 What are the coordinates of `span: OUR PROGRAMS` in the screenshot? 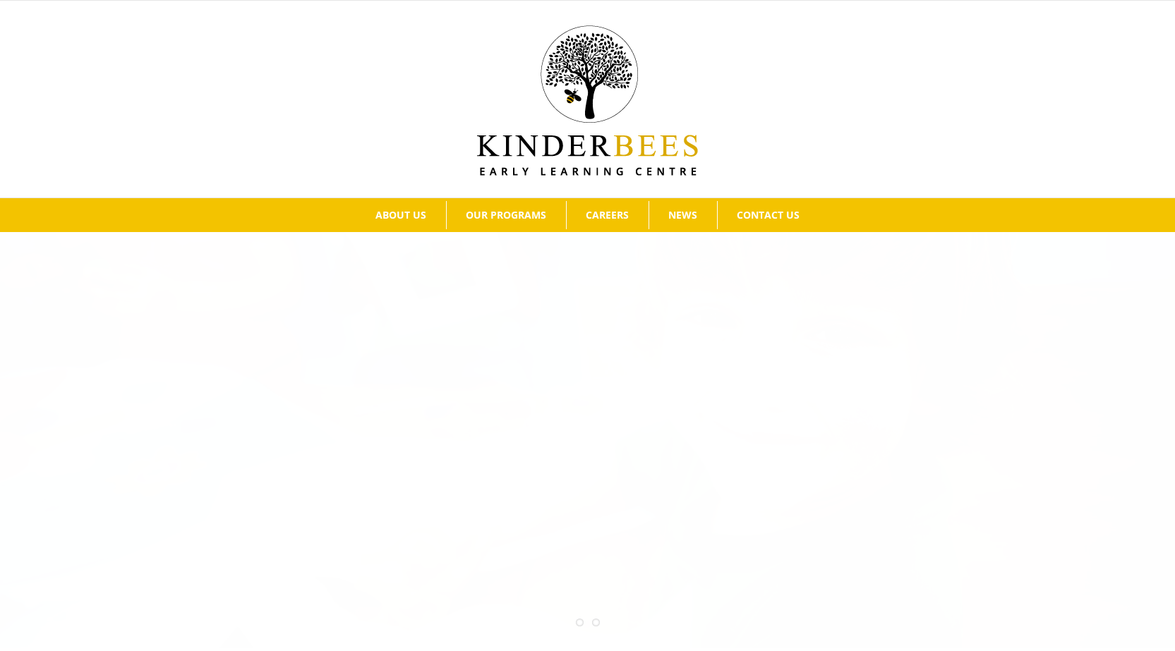 It's located at (506, 215).